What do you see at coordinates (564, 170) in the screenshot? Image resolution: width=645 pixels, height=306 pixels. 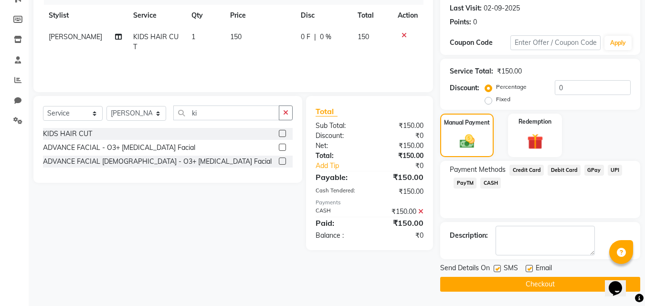 I see `span: Debit Card` at bounding box center [564, 170].